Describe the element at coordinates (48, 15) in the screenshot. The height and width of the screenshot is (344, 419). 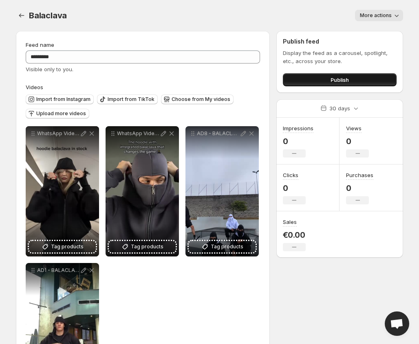
I see `span: Balaclava` at that location.